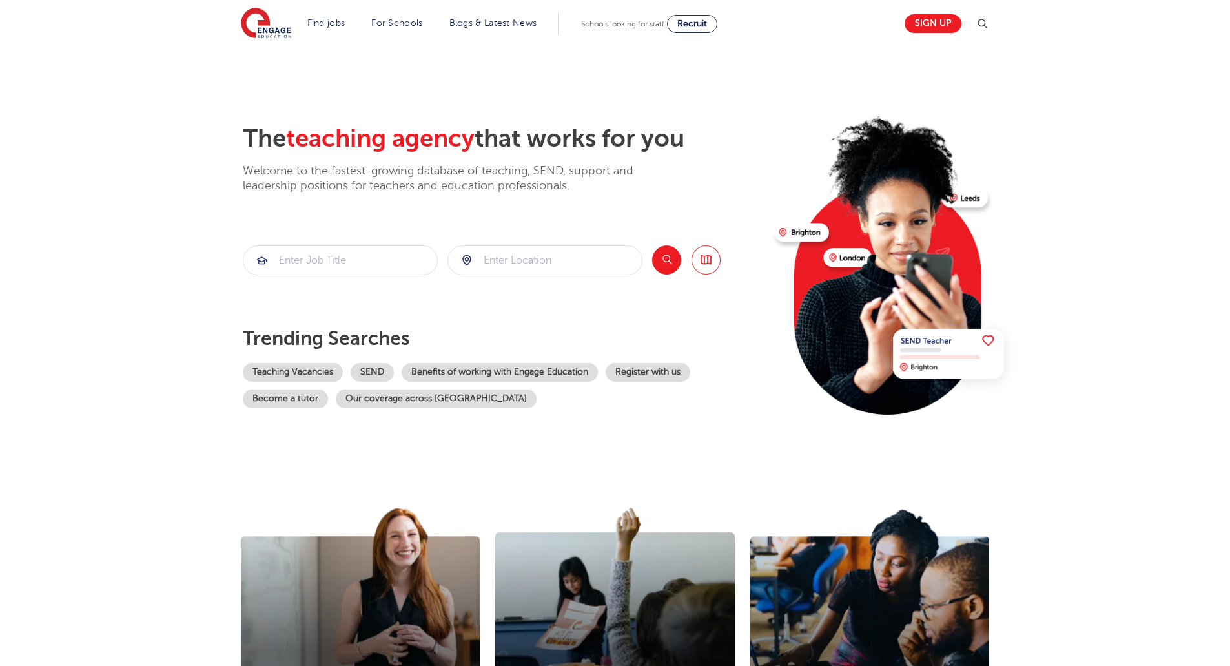 This screenshot has width=1230, height=666. What do you see at coordinates (285, 399) in the screenshot?
I see `a: Become a tutor` at bounding box center [285, 399].